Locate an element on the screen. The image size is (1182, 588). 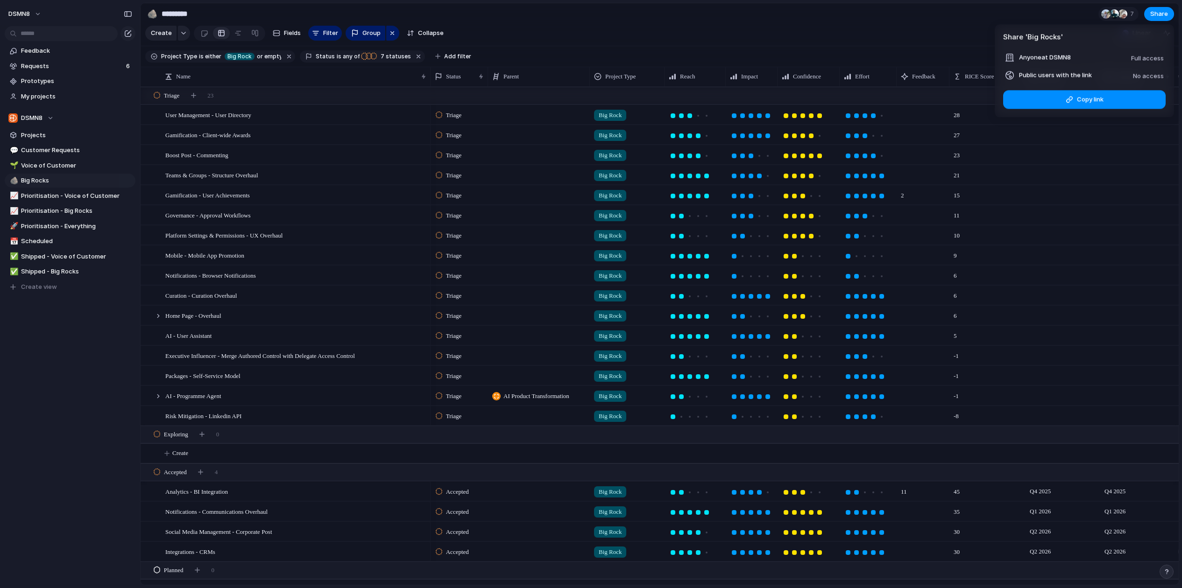
span: No access is located at coordinates (1148, 76).